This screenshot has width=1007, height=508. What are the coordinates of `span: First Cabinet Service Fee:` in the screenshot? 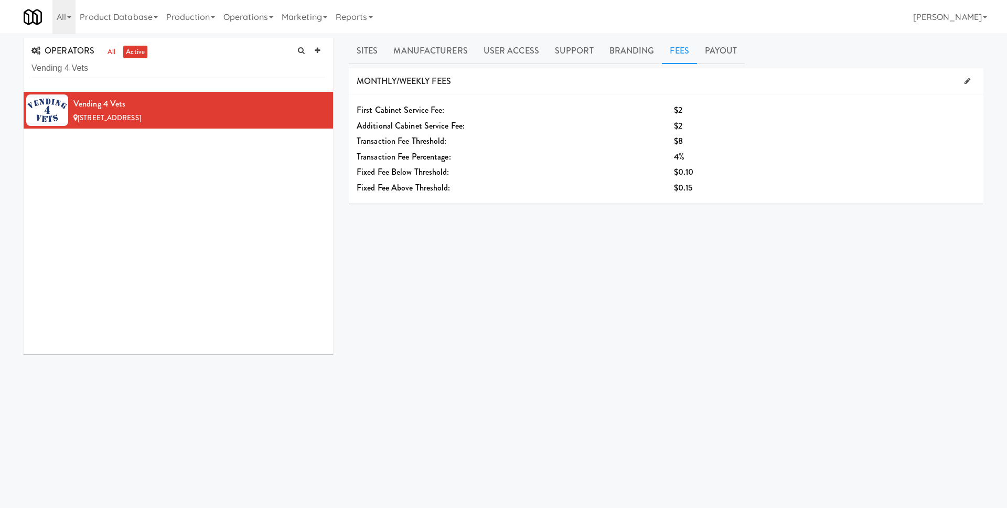 It's located at (401, 110).